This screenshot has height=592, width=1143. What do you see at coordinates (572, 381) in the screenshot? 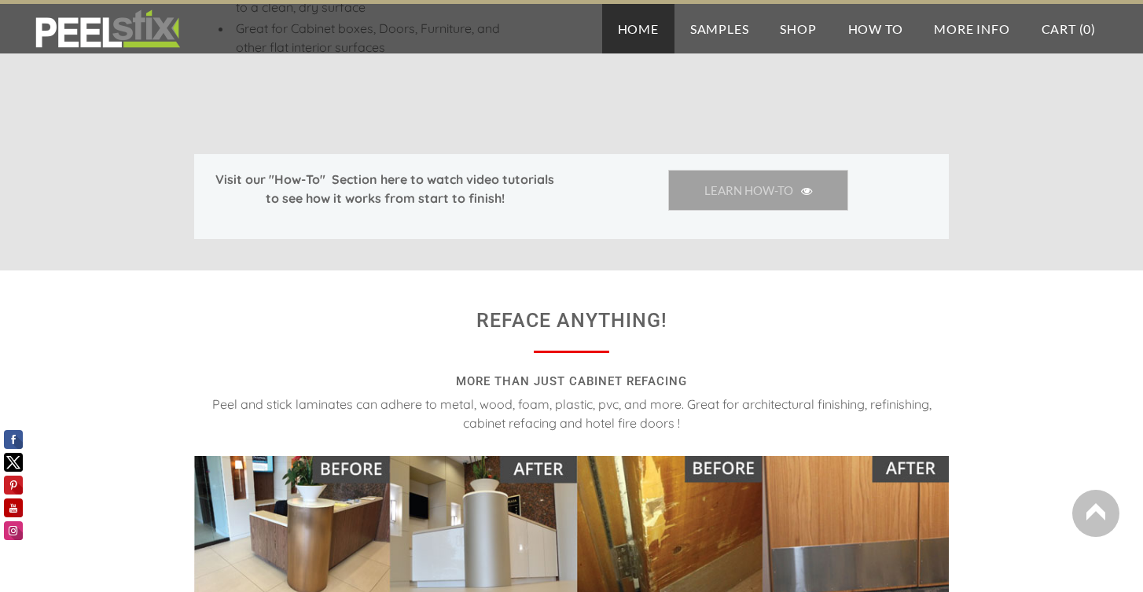
I see `h5: MORE THAN JUST CABINET REFACING` at bounding box center [572, 381].